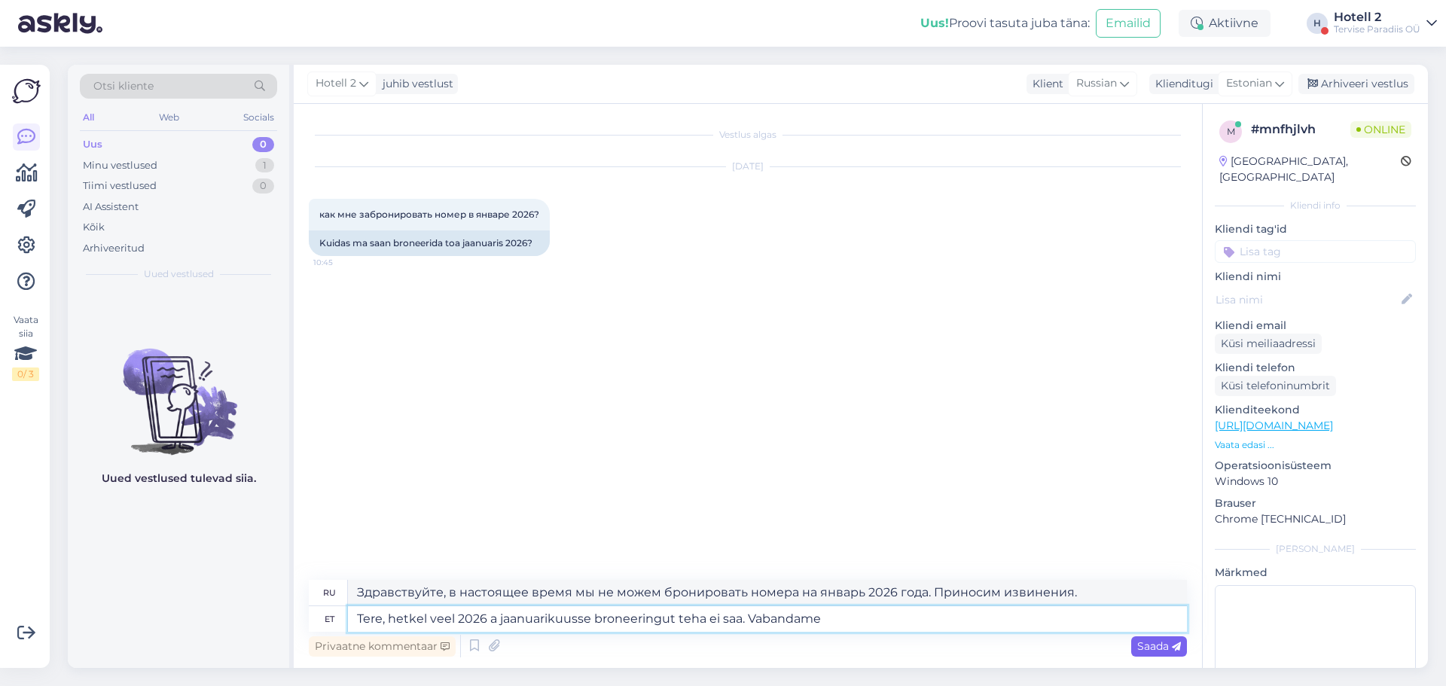  Describe the element at coordinates (1377, 29) in the screenshot. I see `div: Tervise Paradiis OÜ` at that location.